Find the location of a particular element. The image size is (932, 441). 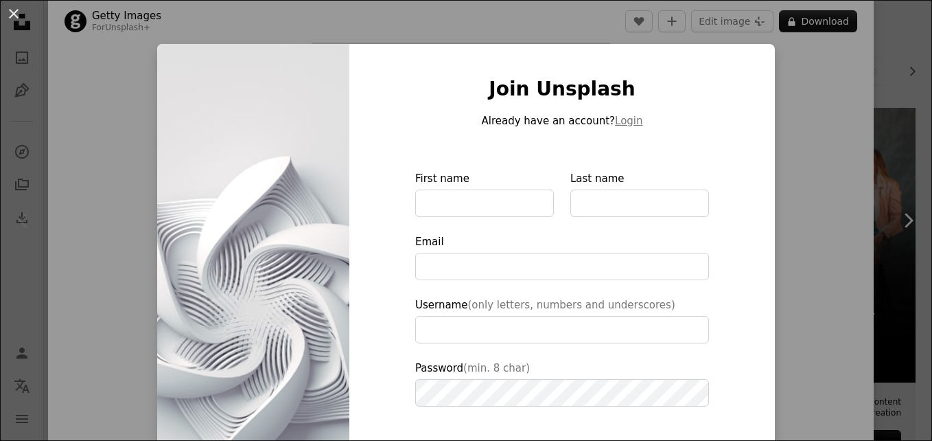

label: Password is located at coordinates (562, 383).